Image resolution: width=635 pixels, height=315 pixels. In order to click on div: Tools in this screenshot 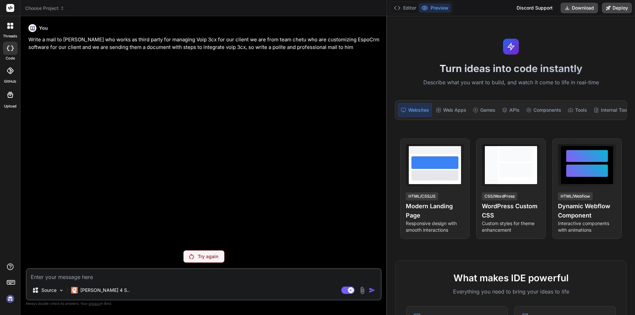, I will do `click(577, 110)`.